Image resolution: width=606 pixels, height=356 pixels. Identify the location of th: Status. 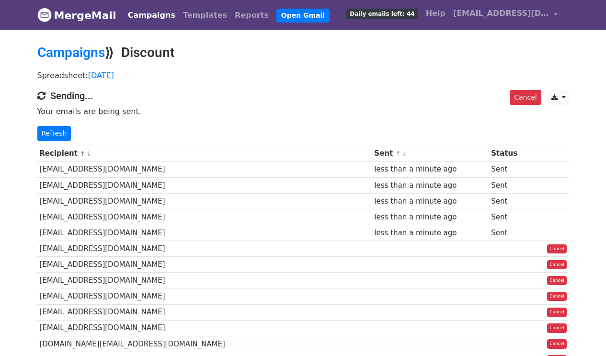
(509, 153).